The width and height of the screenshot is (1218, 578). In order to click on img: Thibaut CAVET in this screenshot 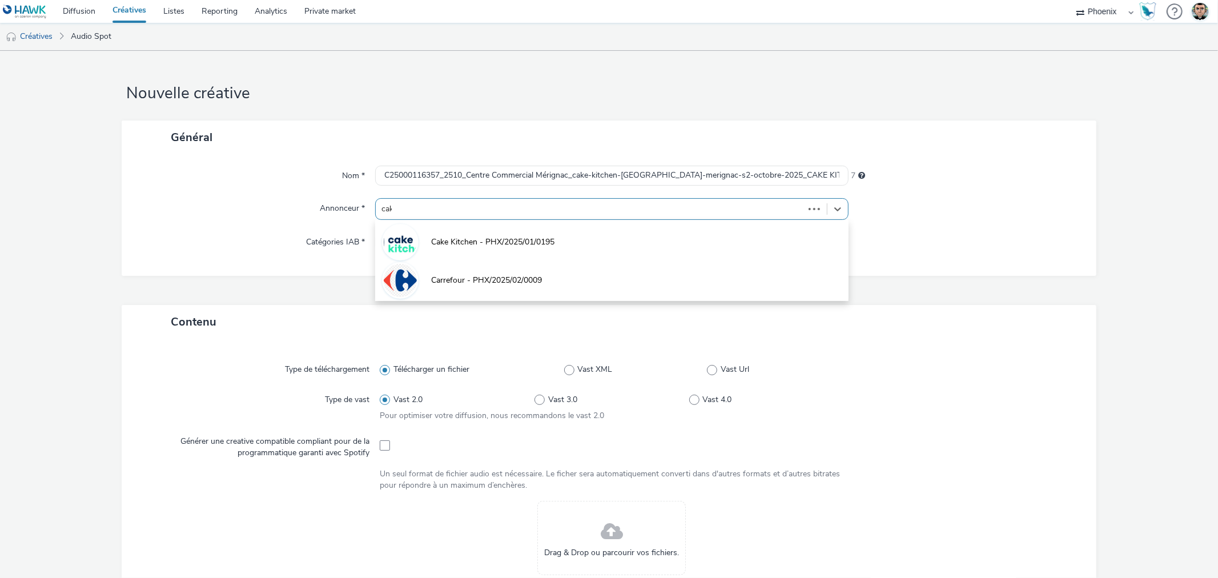, I will do `click(1201, 11)`.